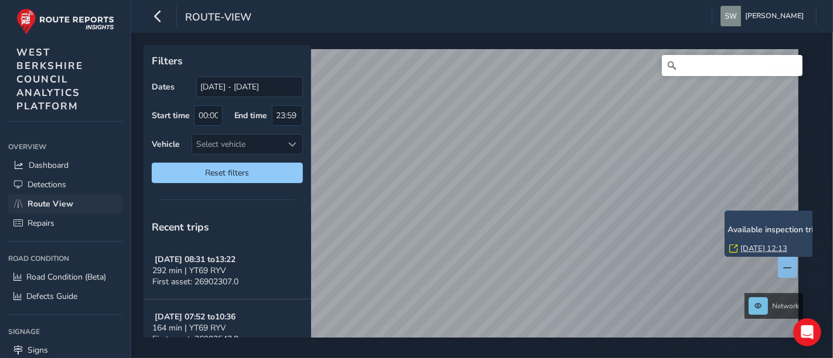 This screenshot has height=358, width=833. What do you see at coordinates (730, 16) in the screenshot?
I see `img: diamond-layout` at bounding box center [730, 16].